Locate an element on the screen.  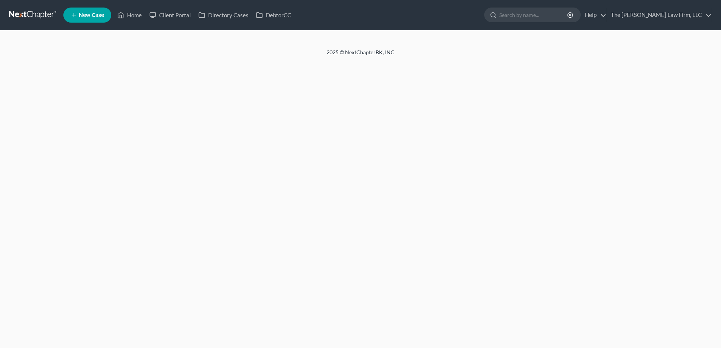
div: 2025 © NextChapterBK, INC is located at coordinates (360, 55).